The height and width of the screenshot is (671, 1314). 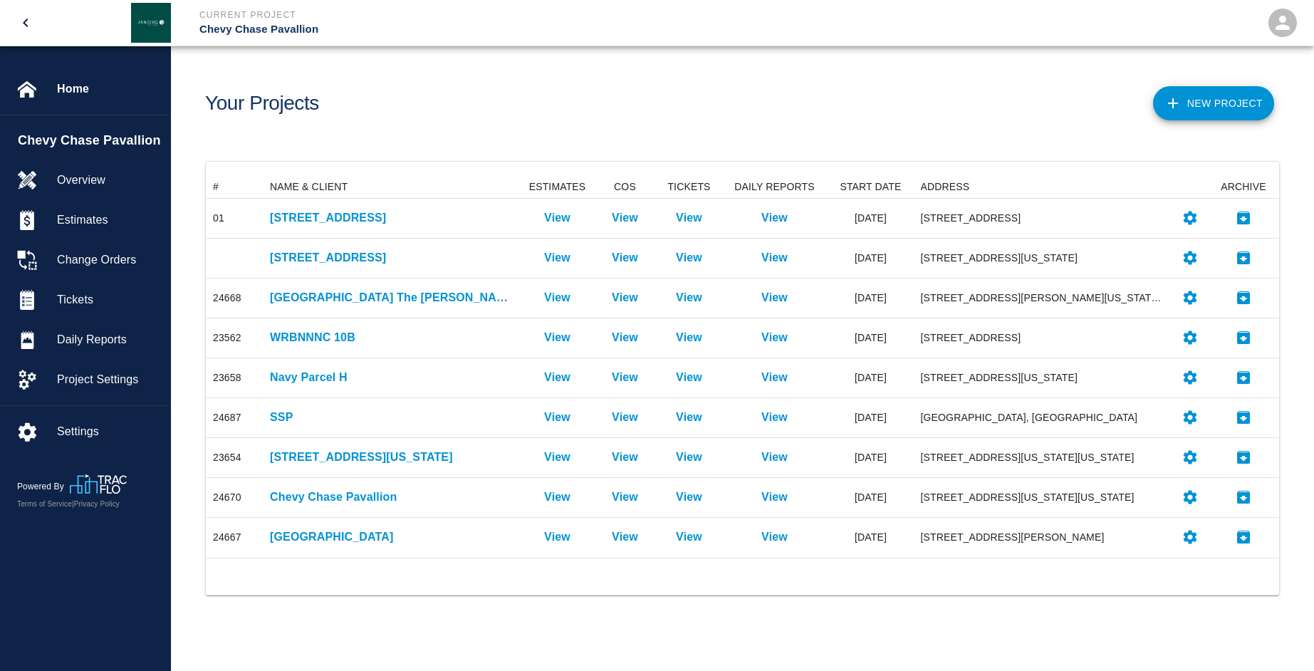 I want to click on div: 24670, so click(x=227, y=497).